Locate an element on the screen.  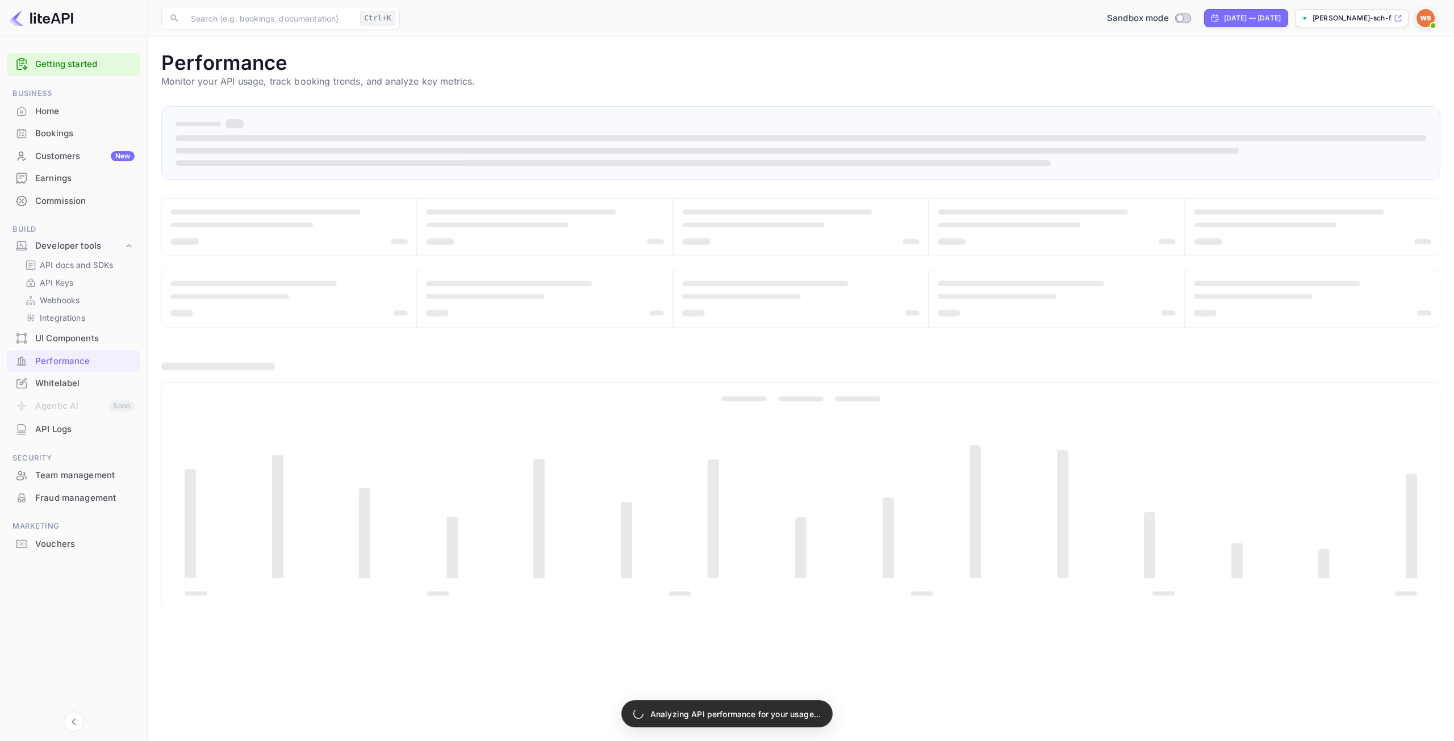
a: Whitelabel is located at coordinates (73, 383).